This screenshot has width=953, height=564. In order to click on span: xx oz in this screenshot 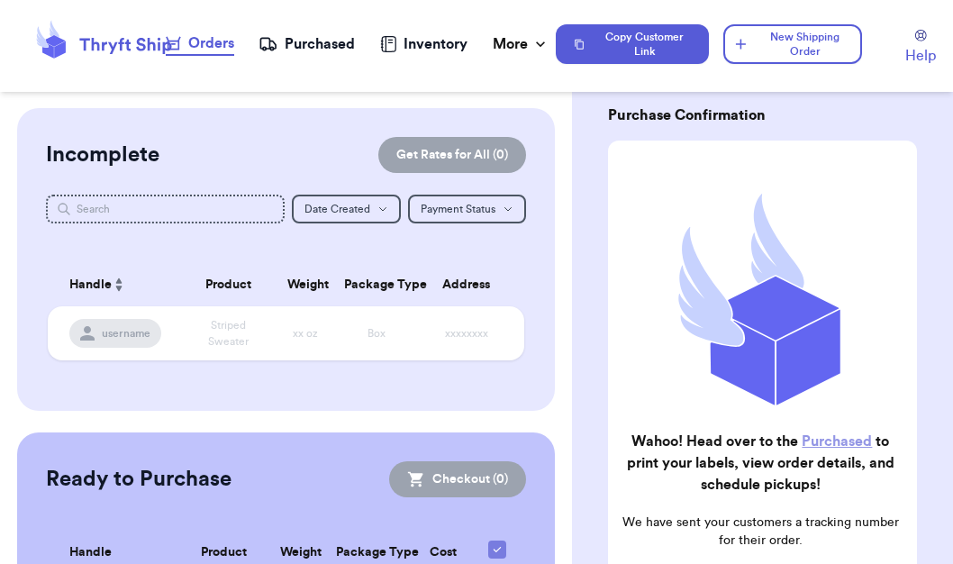, I will do `click(305, 333)`.